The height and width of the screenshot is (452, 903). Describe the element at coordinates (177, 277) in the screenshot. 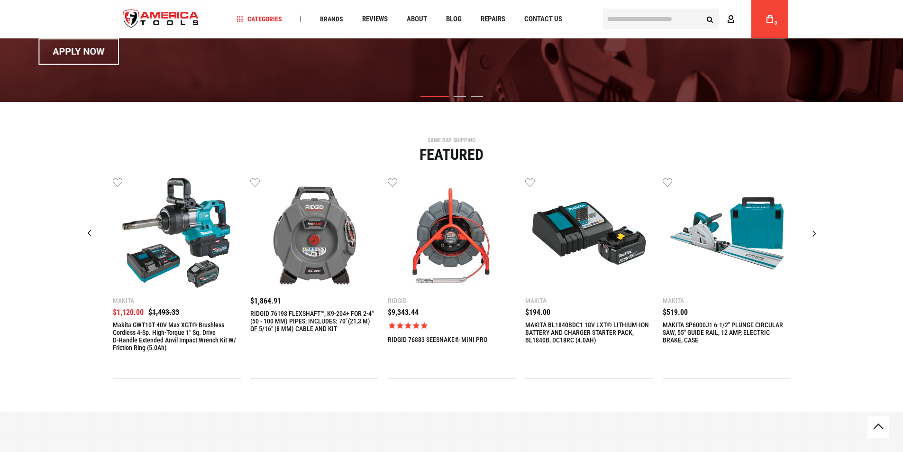

I see `div: 1 / 9` at that location.